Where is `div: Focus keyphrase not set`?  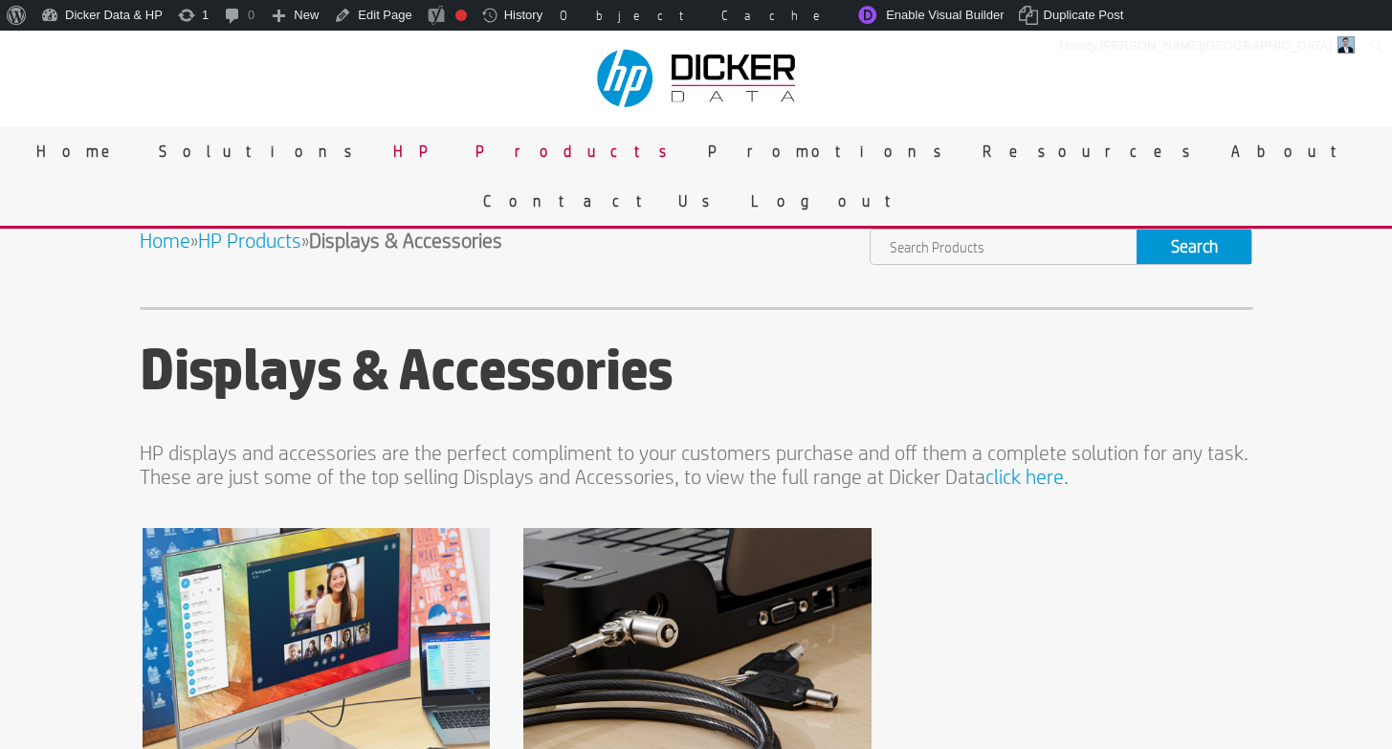
div: Focus keyphrase not set is located at coordinates (461, 15).